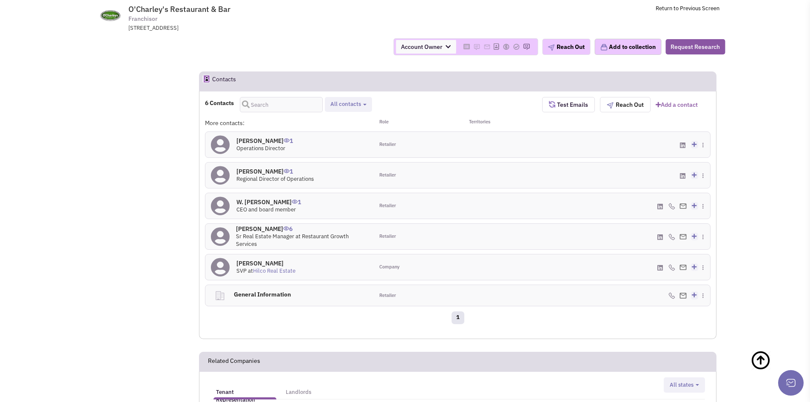  Describe the element at coordinates (682, 384) in the screenshot. I see `span: All states` at that location.